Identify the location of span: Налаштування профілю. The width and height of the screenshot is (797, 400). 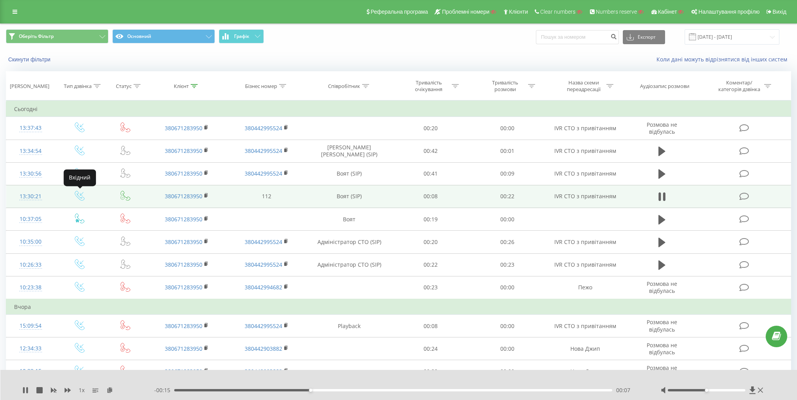
(728, 12).